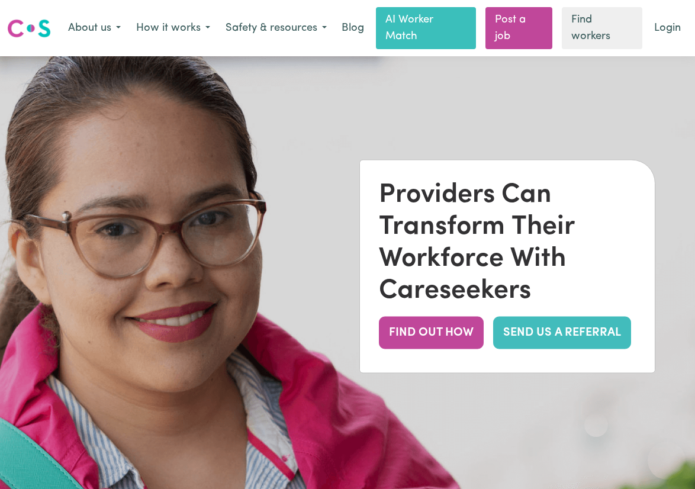  Describe the element at coordinates (276, 28) in the screenshot. I see `button: Safety & resources` at that location.